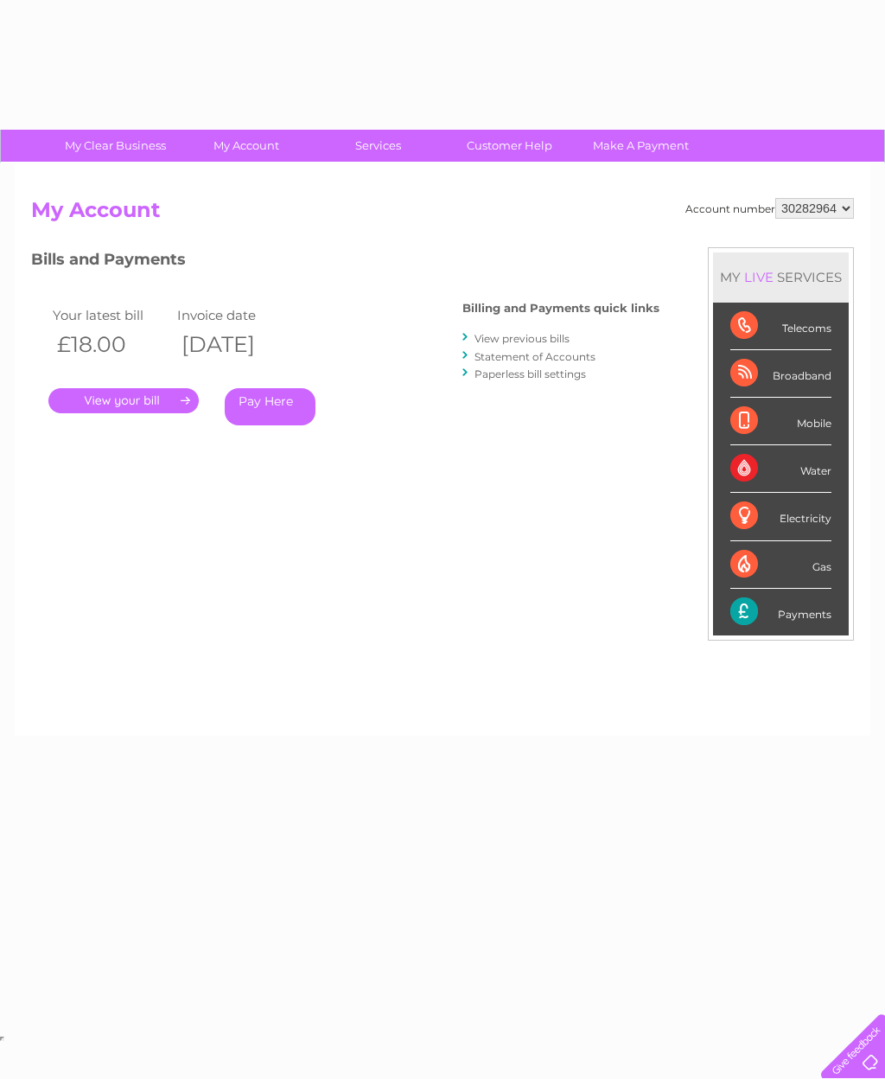  Describe the element at coordinates (111, 344) in the screenshot. I see `th: £18.00` at that location.